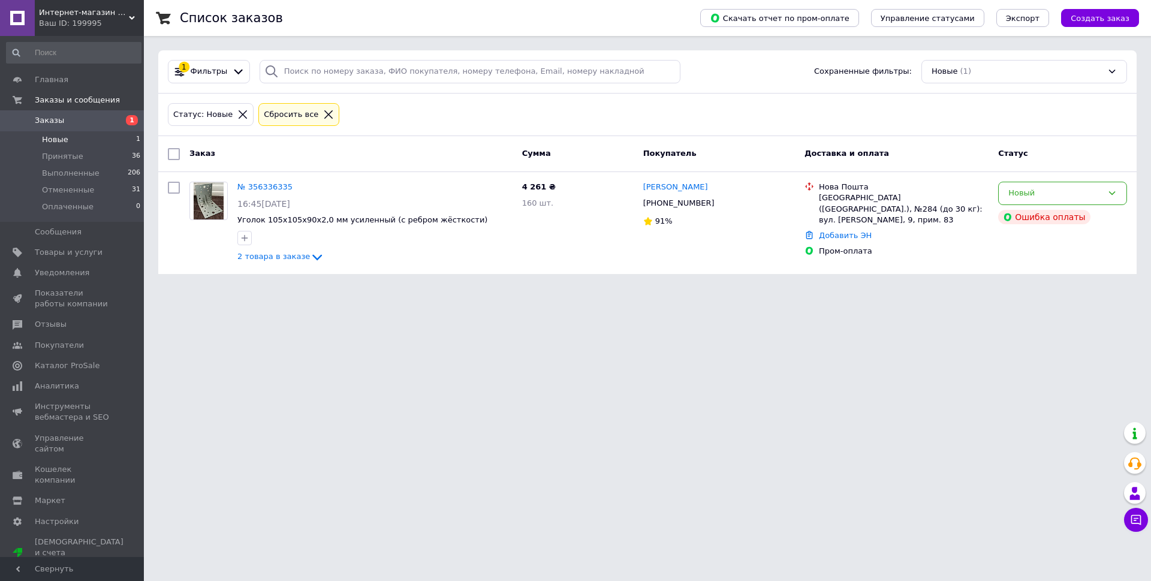  Describe the element at coordinates (50, 501) in the screenshot. I see `span: Маркет` at that location.